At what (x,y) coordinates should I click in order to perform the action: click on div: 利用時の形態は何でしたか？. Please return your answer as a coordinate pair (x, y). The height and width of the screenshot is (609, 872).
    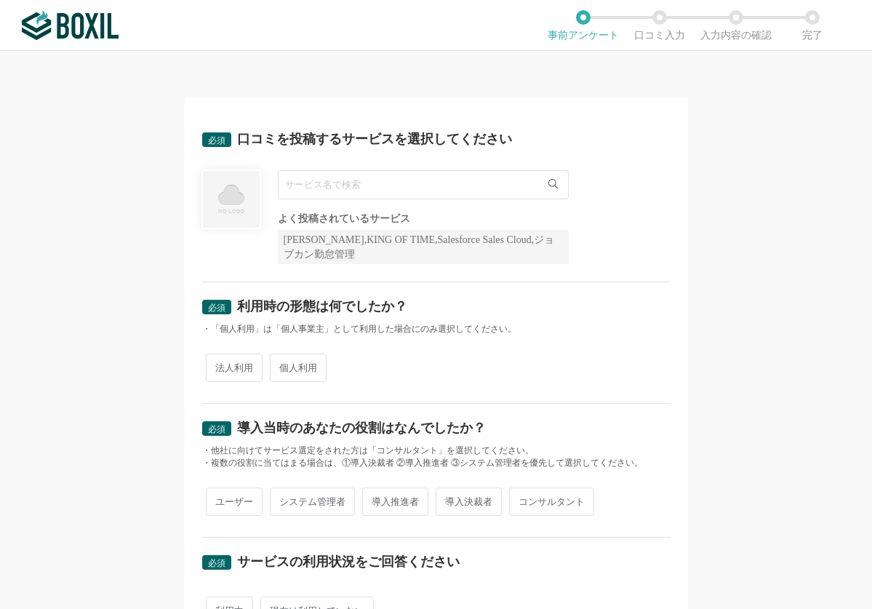
    Looking at the image, I should click on (322, 306).